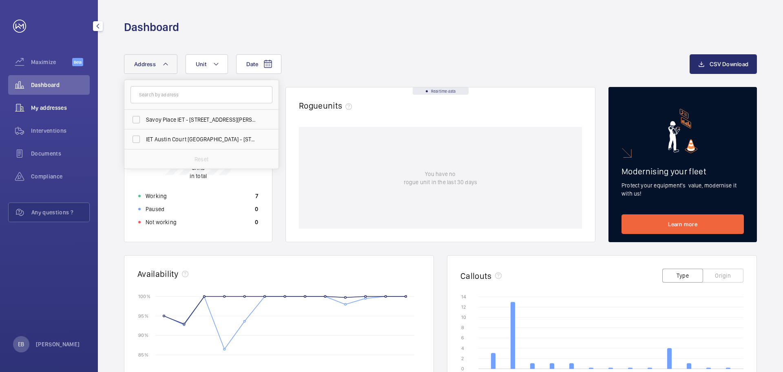 The image size is (783, 372). I want to click on h2: Rogue, so click(327, 105).